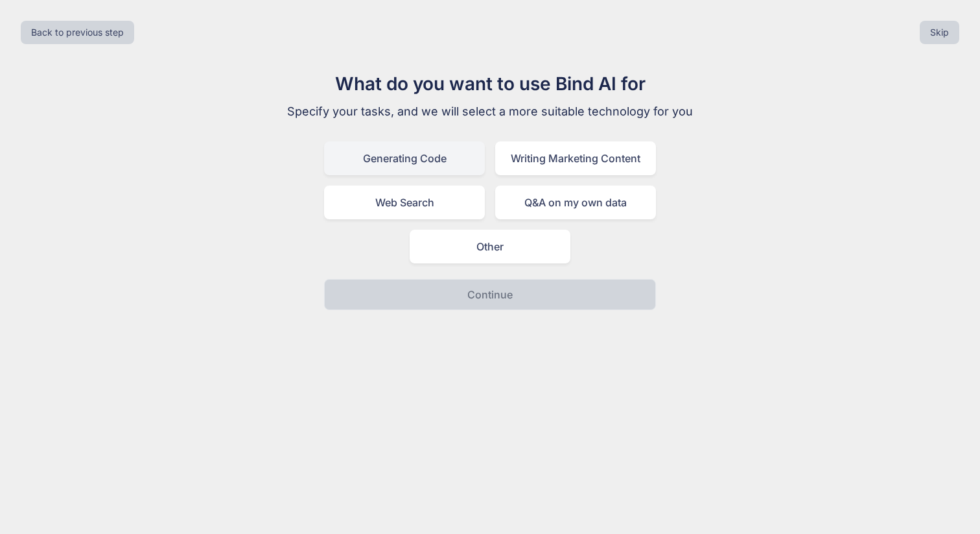 The width and height of the screenshot is (980, 534). I want to click on h1: What do you want to use Bind AI for, so click(490, 84).